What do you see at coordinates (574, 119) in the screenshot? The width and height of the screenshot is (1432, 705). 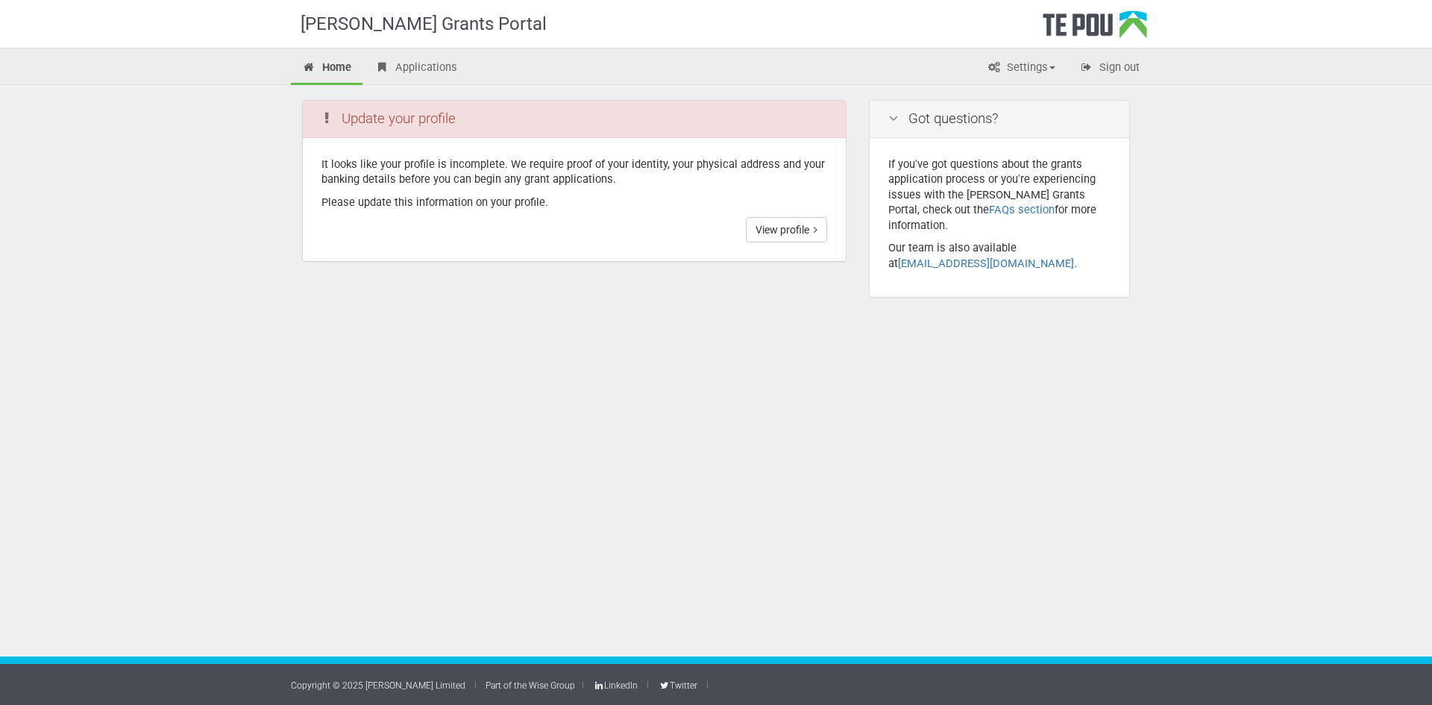 I see `div: Update your profile` at bounding box center [574, 119].